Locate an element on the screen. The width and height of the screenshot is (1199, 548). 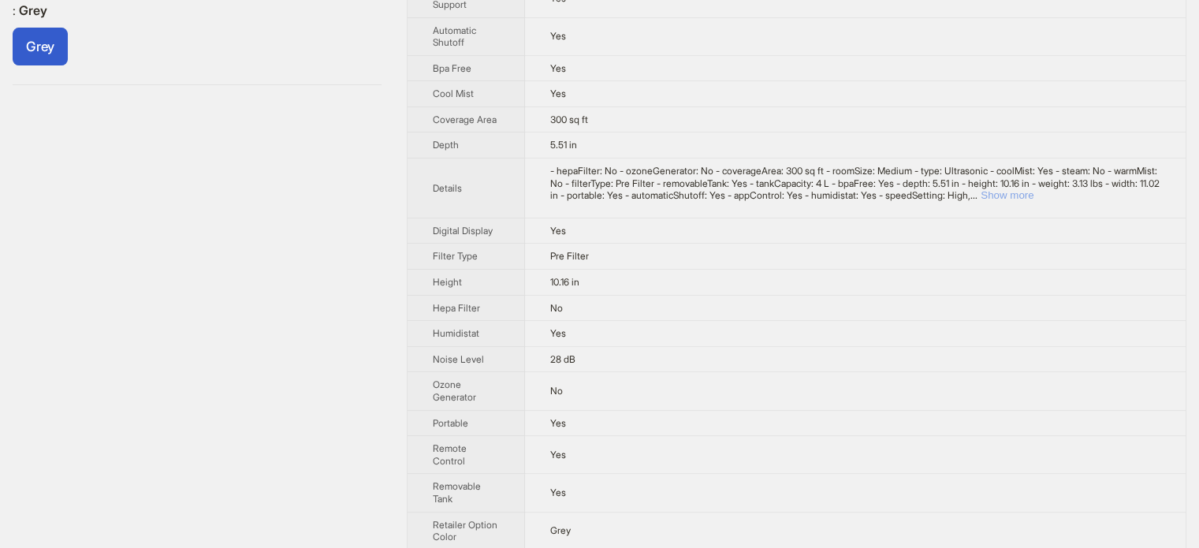
span: Coverage Area is located at coordinates (464, 119).